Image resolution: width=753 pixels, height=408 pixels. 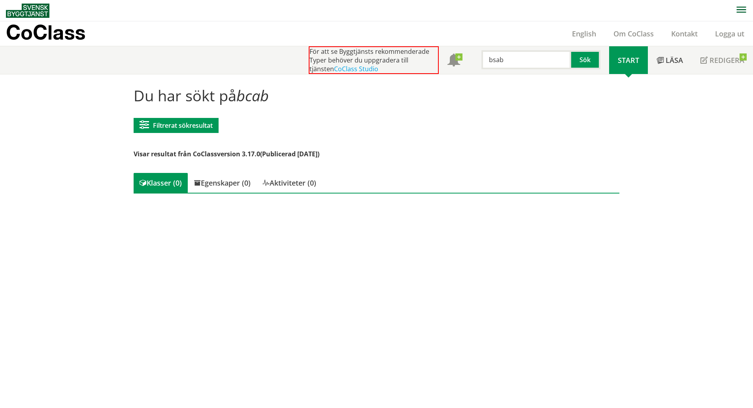 What do you see at coordinates (176, 125) in the screenshot?
I see `button: Filtrerat sökresultat` at bounding box center [176, 125].